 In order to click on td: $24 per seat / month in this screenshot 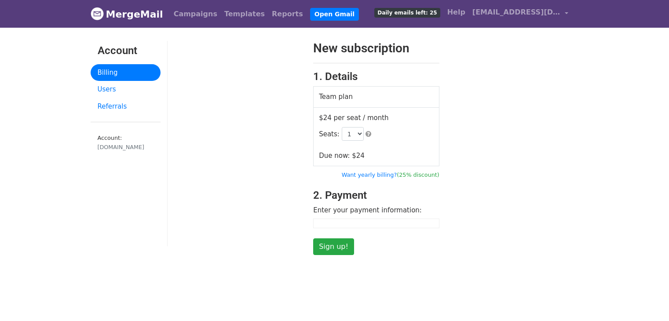, I will do `click(377, 137)`.